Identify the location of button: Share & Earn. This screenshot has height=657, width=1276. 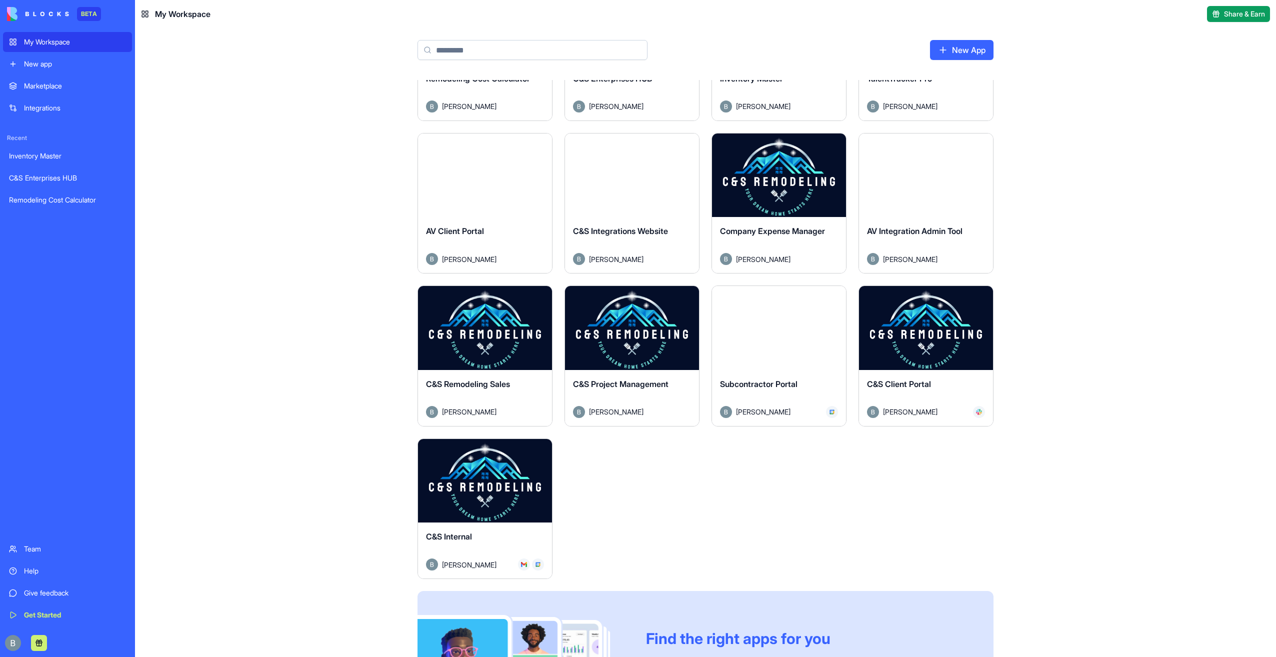
(1238, 14).